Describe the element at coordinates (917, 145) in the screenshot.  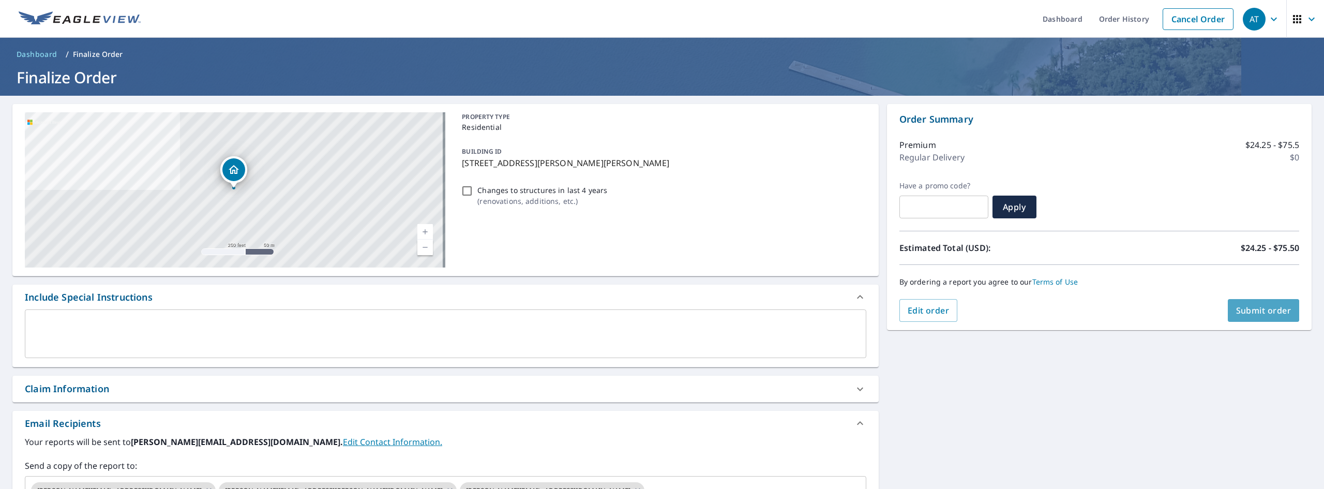
I see `p: Premium` at that location.